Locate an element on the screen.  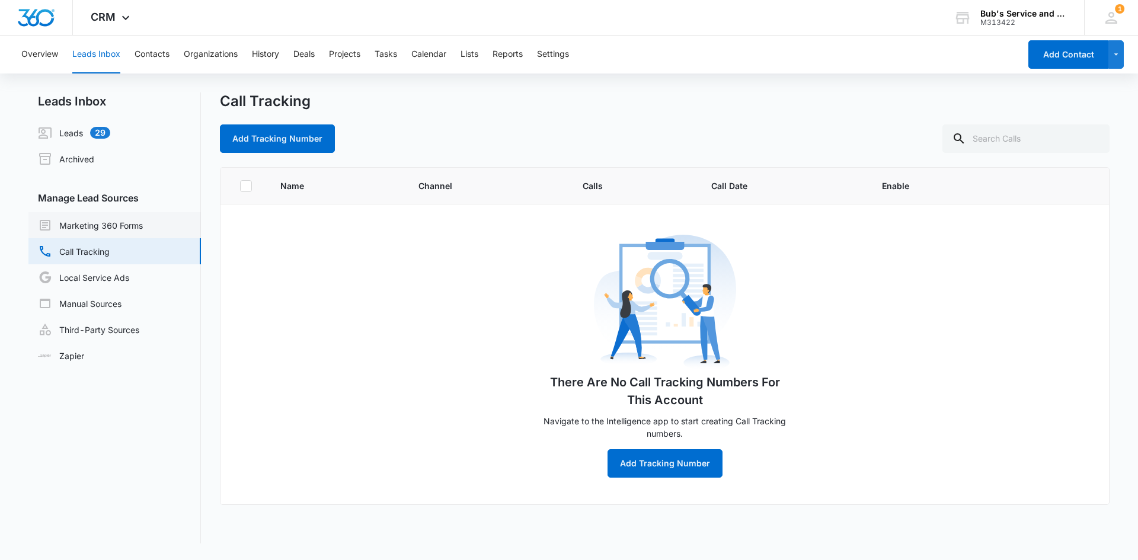
span: 1 is located at coordinates (1120, 9).